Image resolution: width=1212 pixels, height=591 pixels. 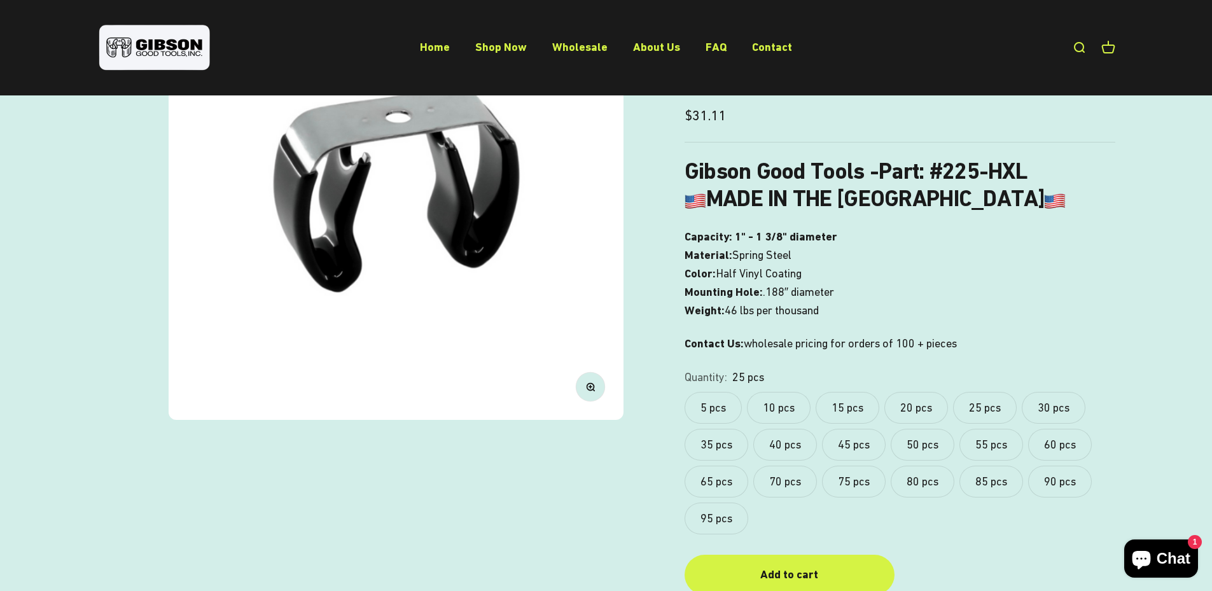 What do you see at coordinates (580, 46) in the screenshot?
I see `a: Wholesale` at bounding box center [580, 46].